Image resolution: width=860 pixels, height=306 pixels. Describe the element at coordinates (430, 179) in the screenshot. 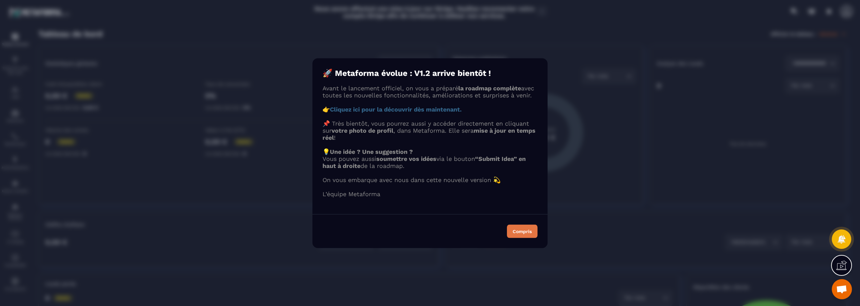

I see `p: On vous embarque avec nous dans cette nouvelle version 💫` at that location.